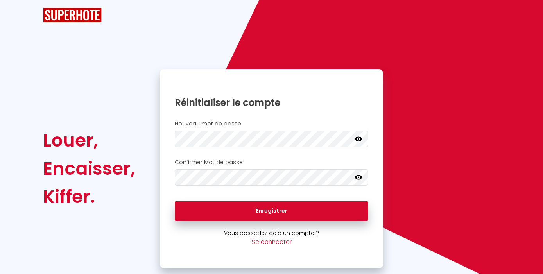 The image size is (543, 274). I want to click on h2: Nouveau mot de passe, so click(271, 123).